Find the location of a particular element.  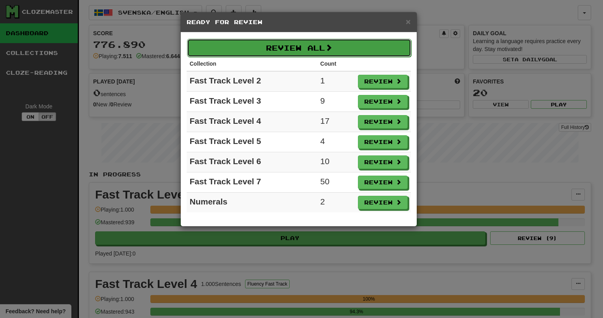

td: Fast Track Level 2 is located at coordinates (252, 81).